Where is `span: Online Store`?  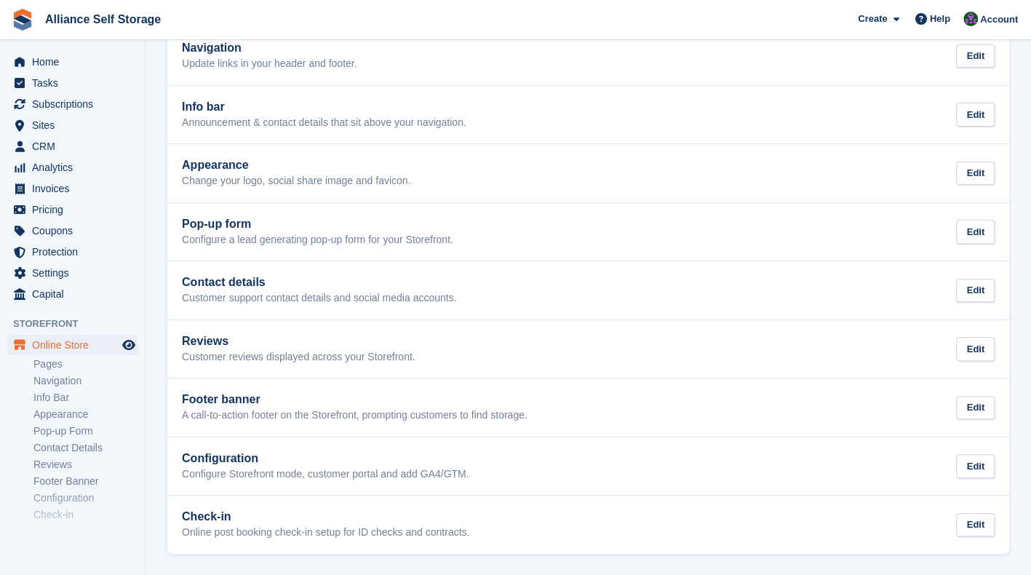
span: Online Store is located at coordinates (76, 345).